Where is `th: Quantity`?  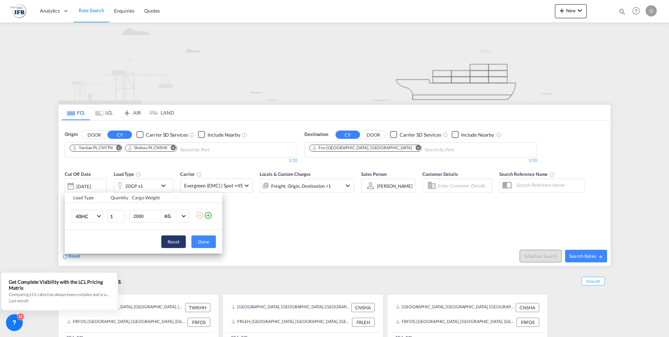
th: Quantity is located at coordinates (117, 197).